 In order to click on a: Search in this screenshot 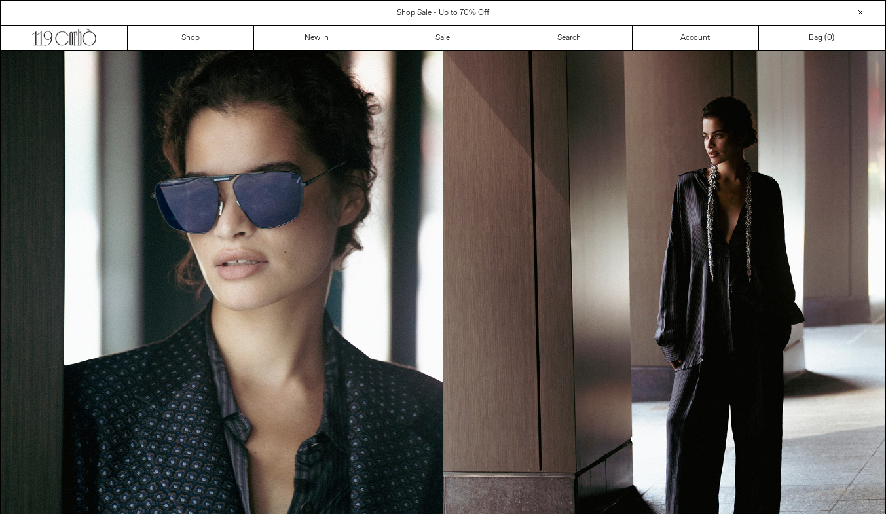, I will do `click(569, 38)`.